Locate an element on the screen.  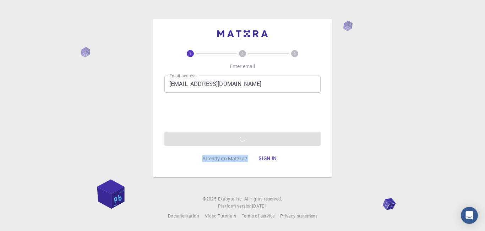
a: Sign in is located at coordinates (268, 159).